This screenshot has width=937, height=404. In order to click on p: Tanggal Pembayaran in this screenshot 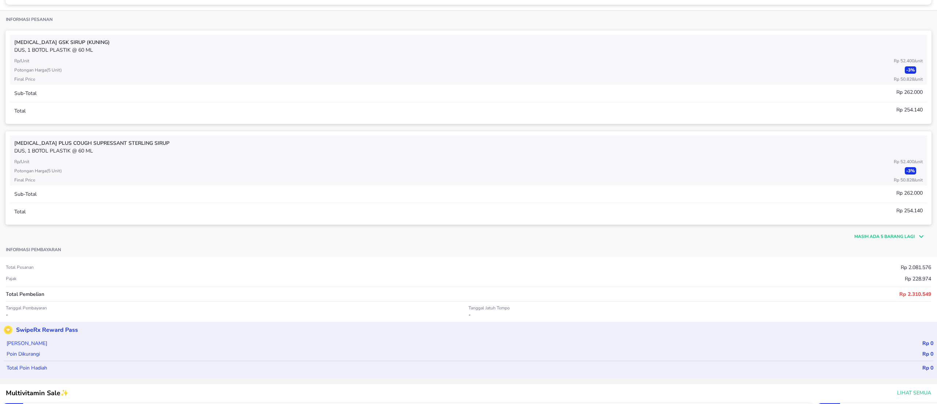, I will do `click(237, 308)`.